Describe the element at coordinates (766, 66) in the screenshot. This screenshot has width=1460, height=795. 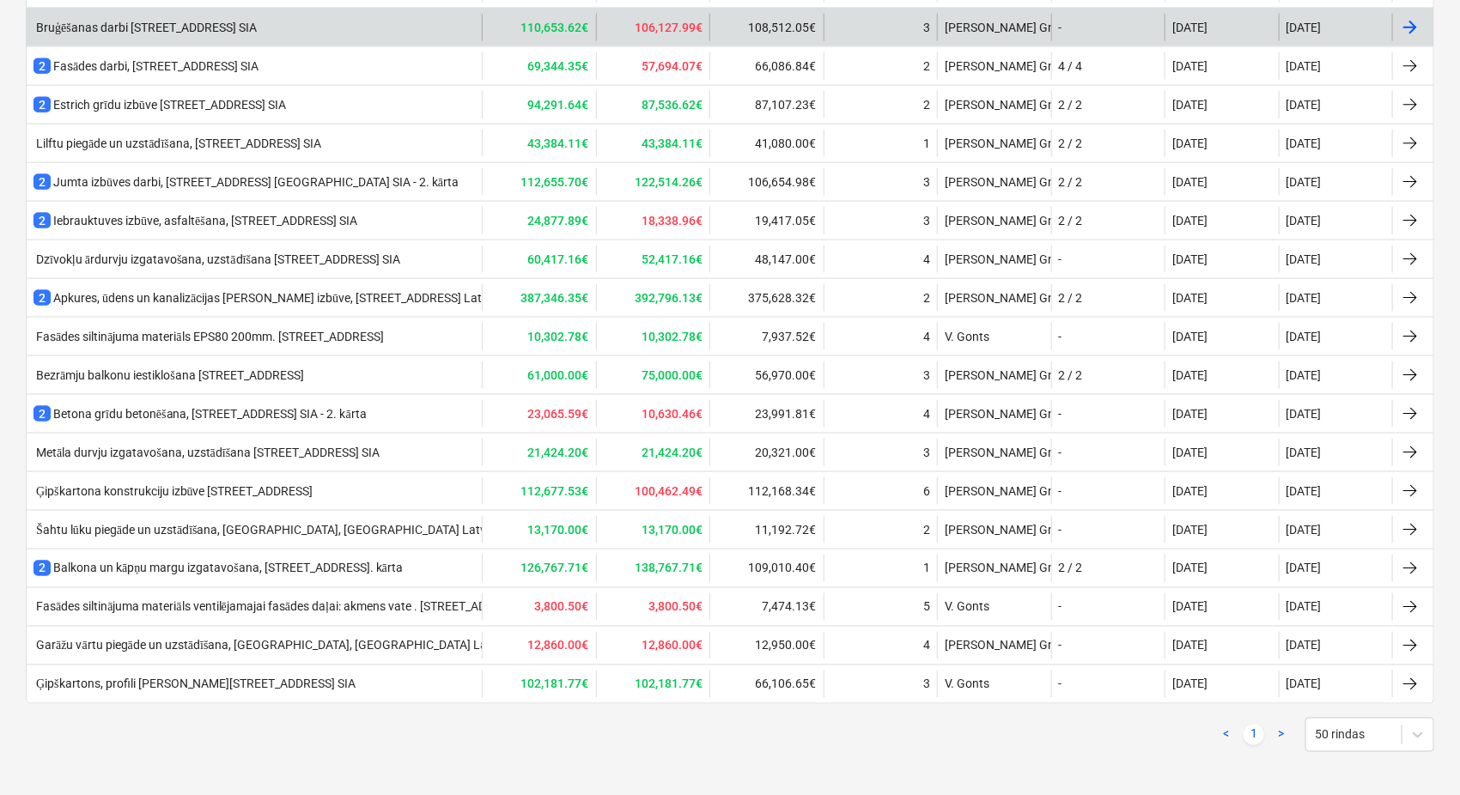
I see `div: 66,086.84€` at that location.